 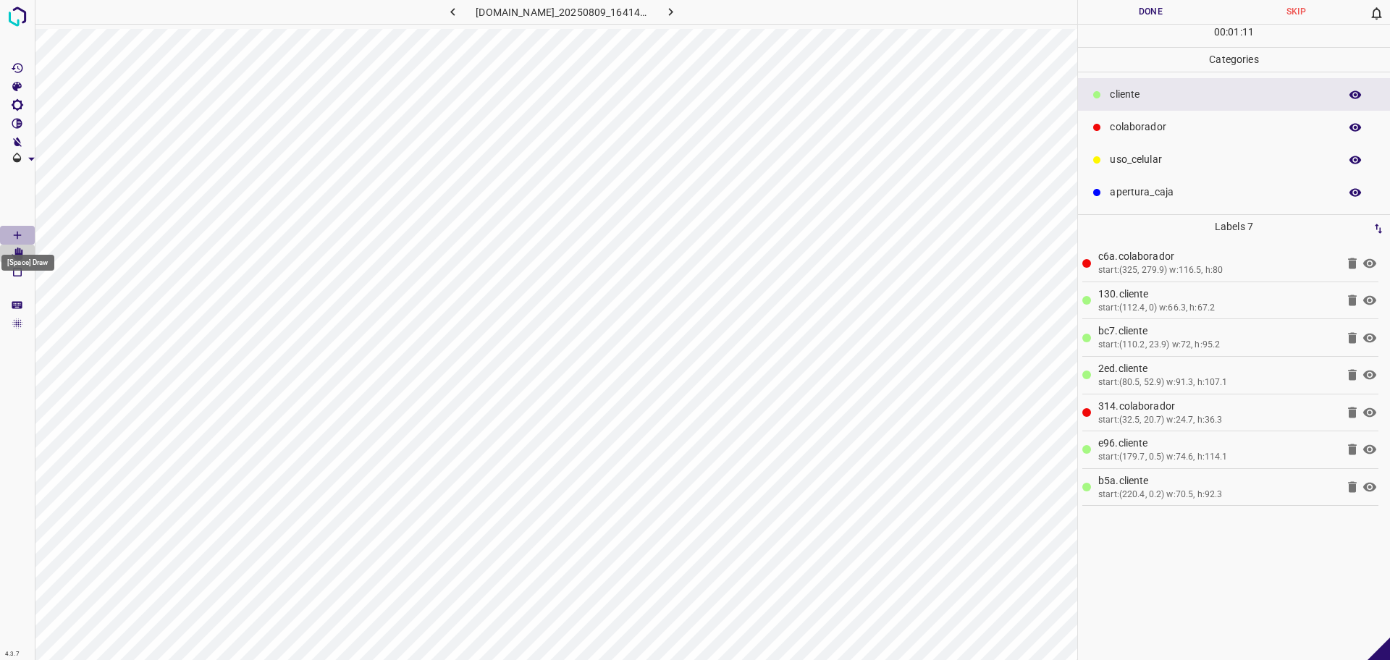 What do you see at coordinates (1217, 256) in the screenshot?
I see `p: c6a.colaborador` at bounding box center [1217, 256].